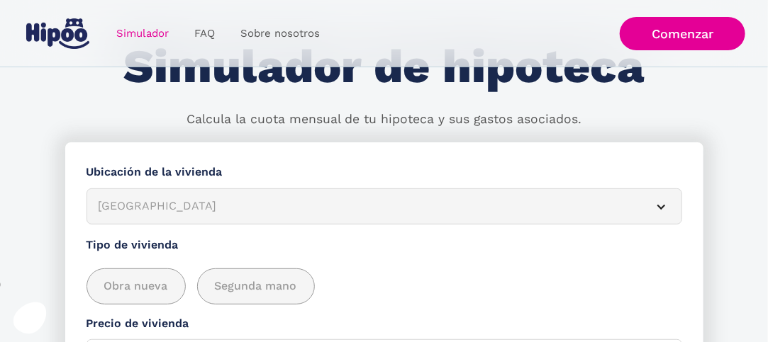  What do you see at coordinates (143, 33) in the screenshot?
I see `a: Simulador` at bounding box center [143, 33].